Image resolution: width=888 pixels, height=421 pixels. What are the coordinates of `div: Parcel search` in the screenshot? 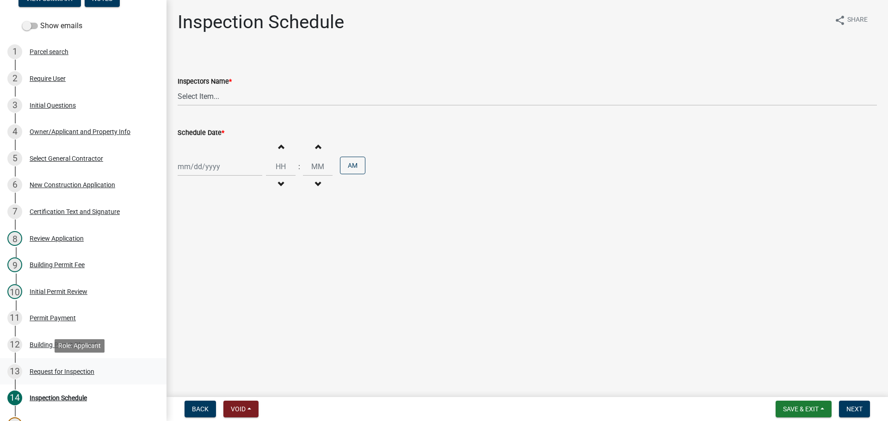 It's located at (49, 52).